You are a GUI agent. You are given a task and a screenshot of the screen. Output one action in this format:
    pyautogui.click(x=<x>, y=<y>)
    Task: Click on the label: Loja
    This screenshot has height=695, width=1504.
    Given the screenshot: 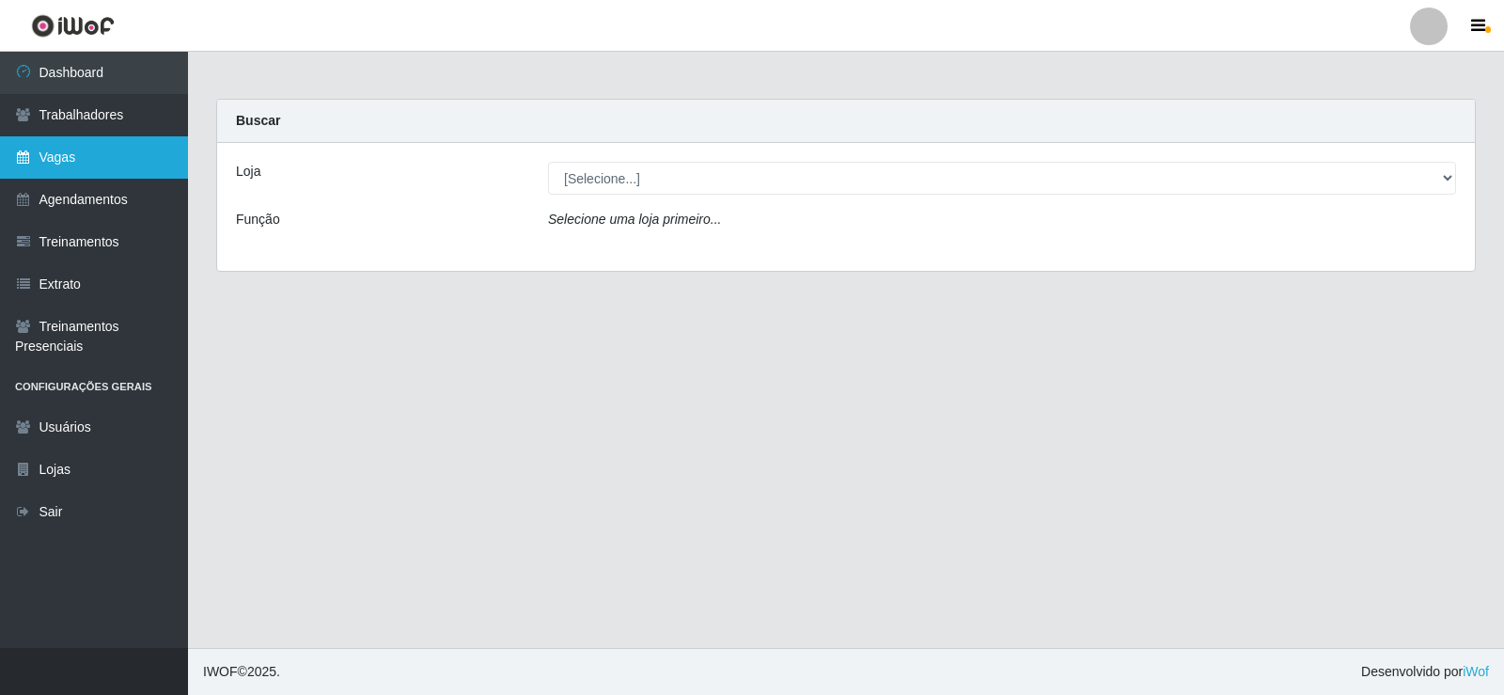 What is the action you would take?
    pyautogui.click(x=248, y=171)
    